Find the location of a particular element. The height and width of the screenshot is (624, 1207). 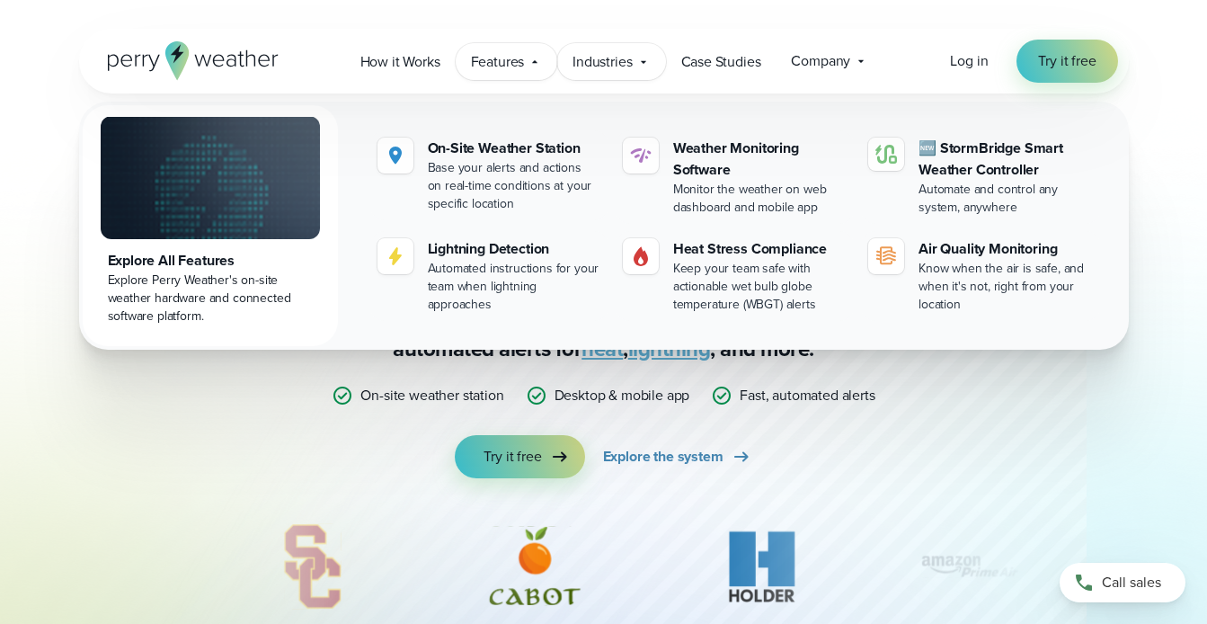

div: Monitor the weather on web dashboard and mobile app is located at coordinates (759, 199).